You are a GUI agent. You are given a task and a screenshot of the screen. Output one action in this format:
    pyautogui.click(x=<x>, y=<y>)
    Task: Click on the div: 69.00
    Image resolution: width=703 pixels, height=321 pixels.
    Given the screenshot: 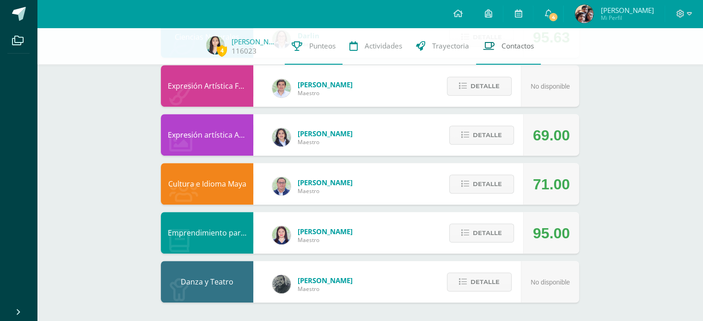 What is the action you would take?
    pyautogui.click(x=551, y=135)
    